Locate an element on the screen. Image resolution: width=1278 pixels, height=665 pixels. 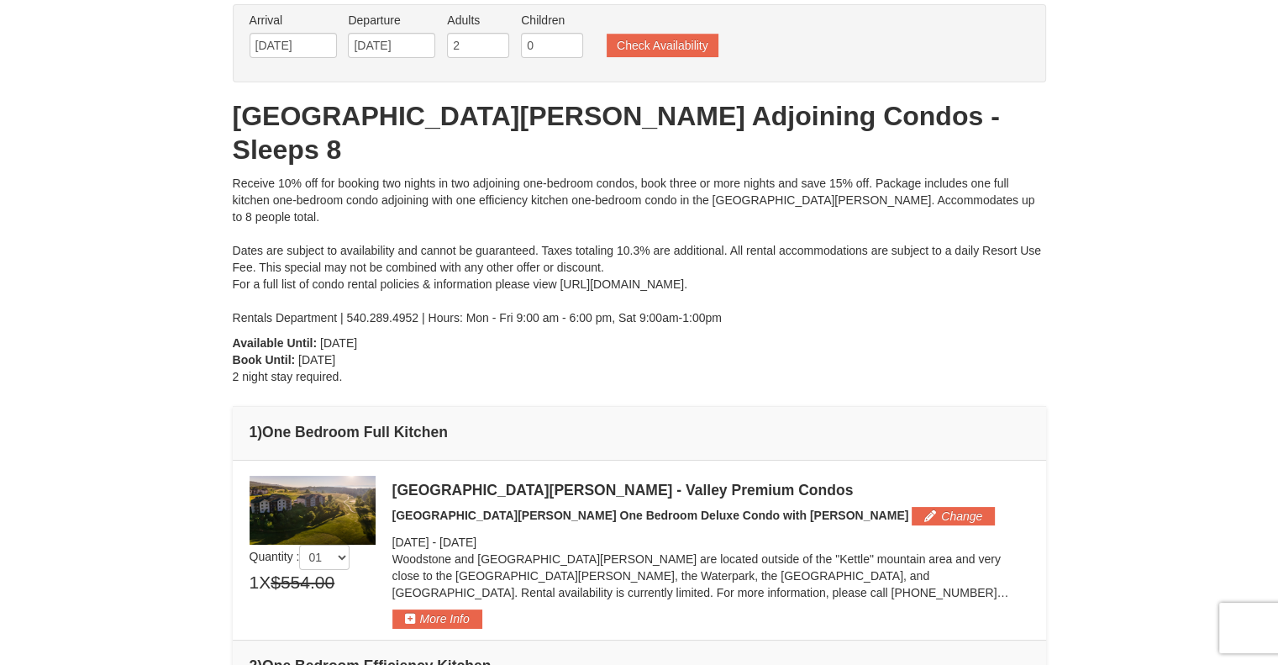
label: Adults is located at coordinates (478, 20).